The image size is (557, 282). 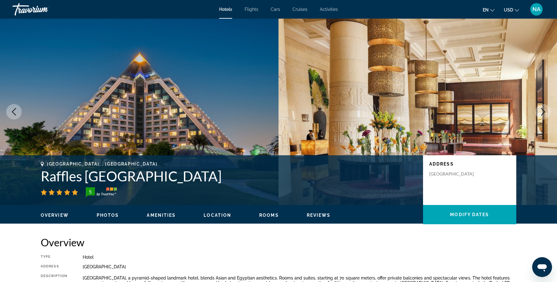 I want to click on span: en, so click(x=485, y=10).